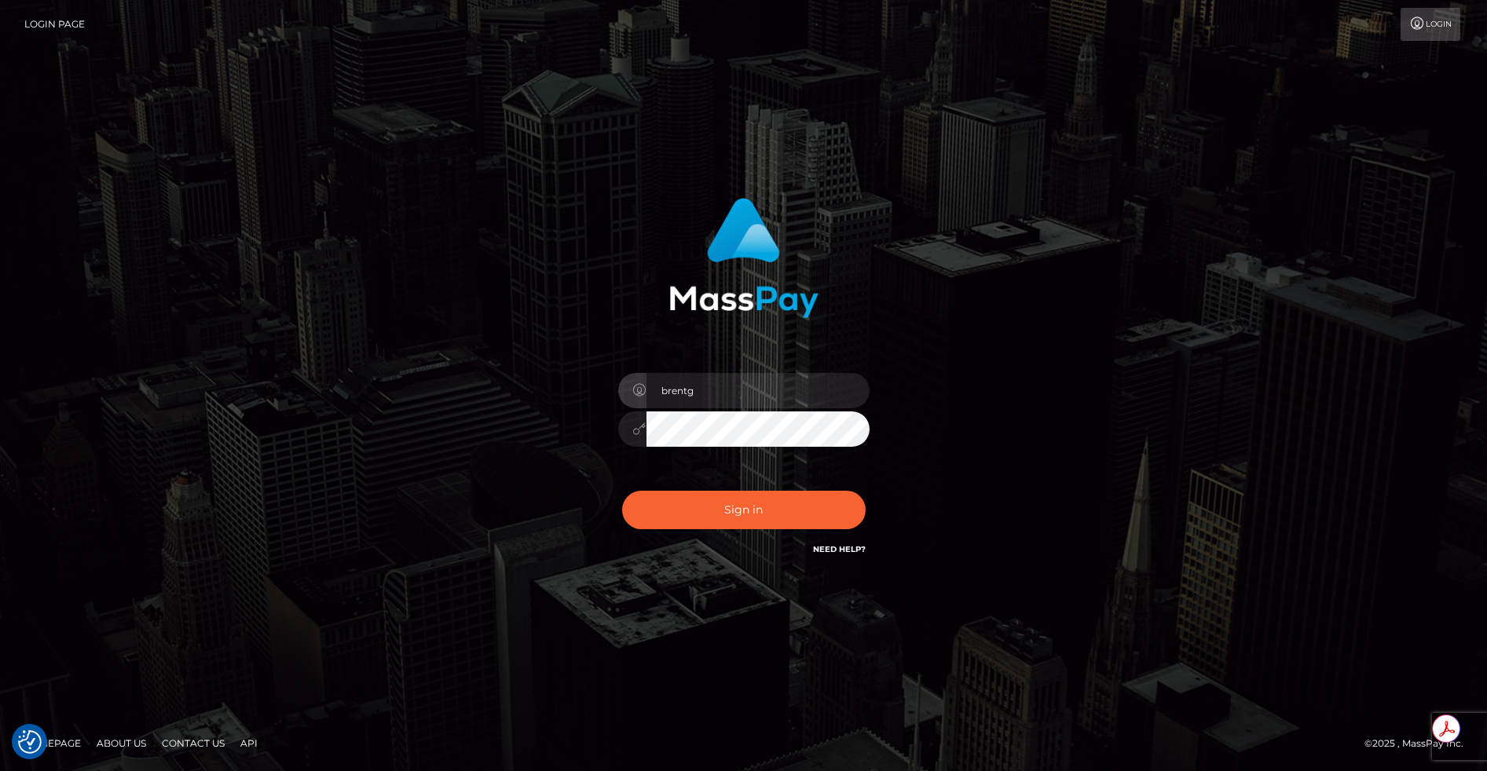  Describe the element at coordinates (1430, 24) in the screenshot. I see `a: Login` at that location.